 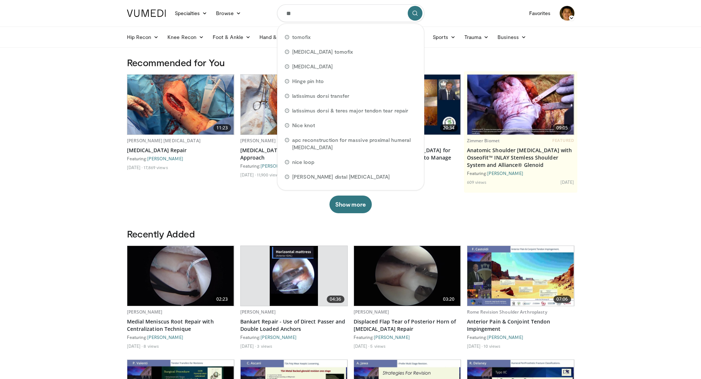 I want to click on span: latissimus dorsi transfer, so click(x=321, y=96).